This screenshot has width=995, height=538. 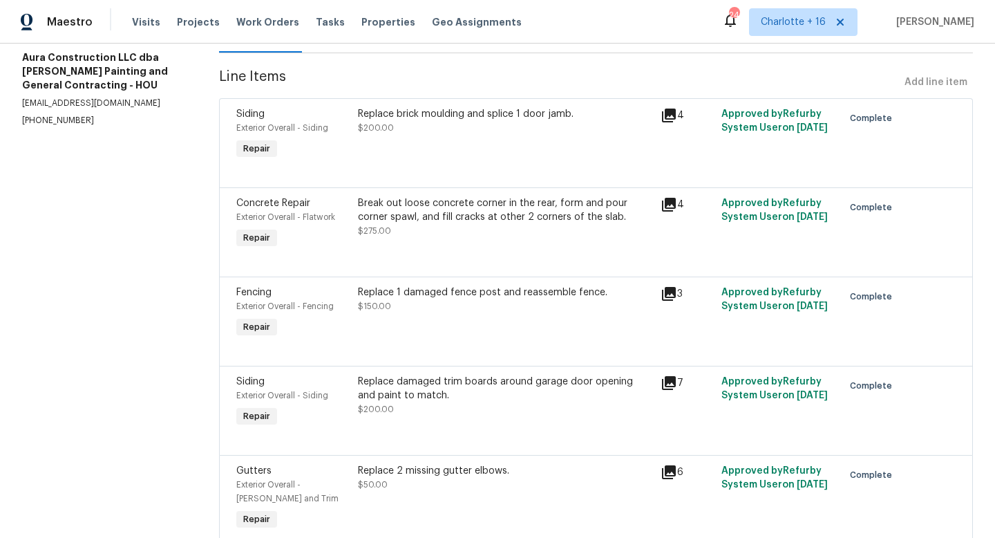 What do you see at coordinates (687, 383) in the screenshot?
I see `div: 7` at bounding box center [687, 383].